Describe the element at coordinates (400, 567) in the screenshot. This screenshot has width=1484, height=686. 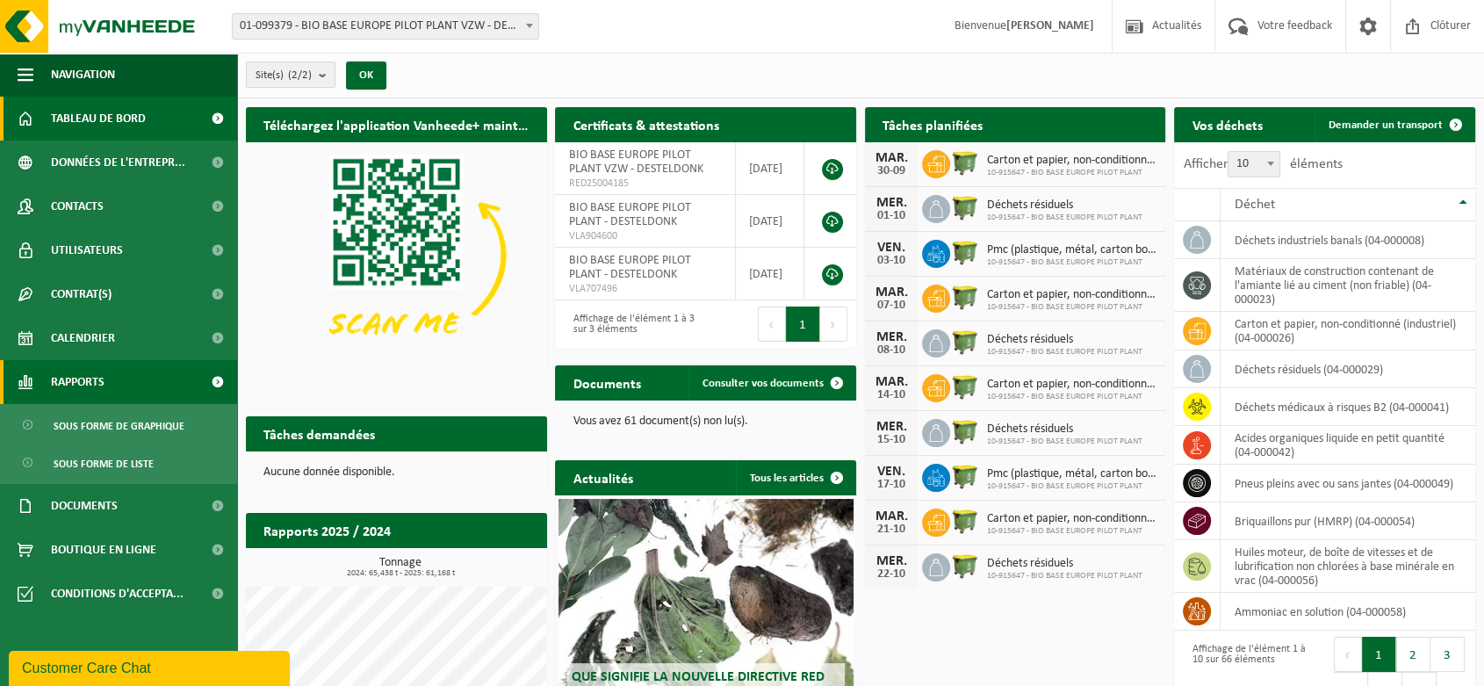
I see `h3: Tonnage` at that location.